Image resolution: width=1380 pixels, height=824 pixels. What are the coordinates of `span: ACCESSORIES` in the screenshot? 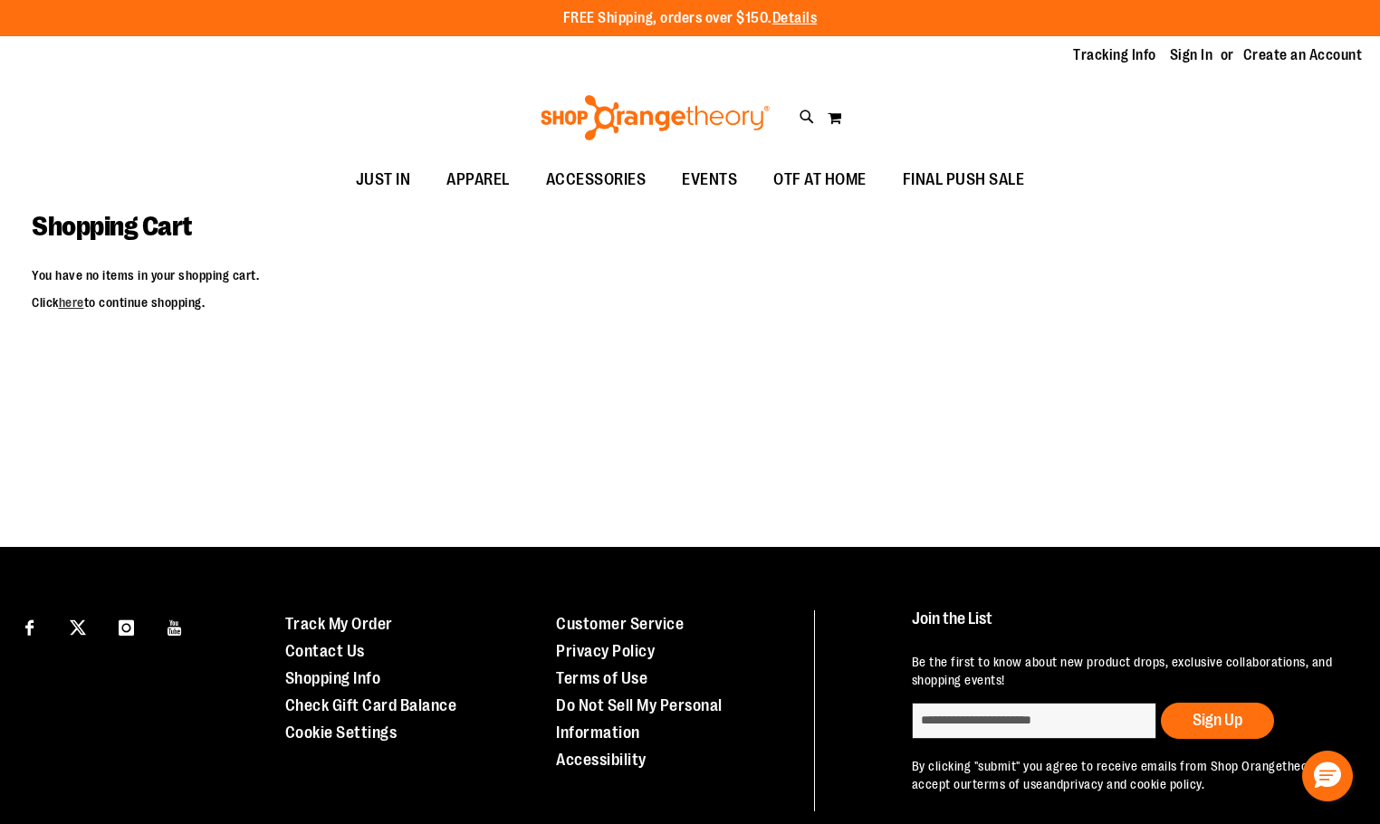 It's located at (596, 179).